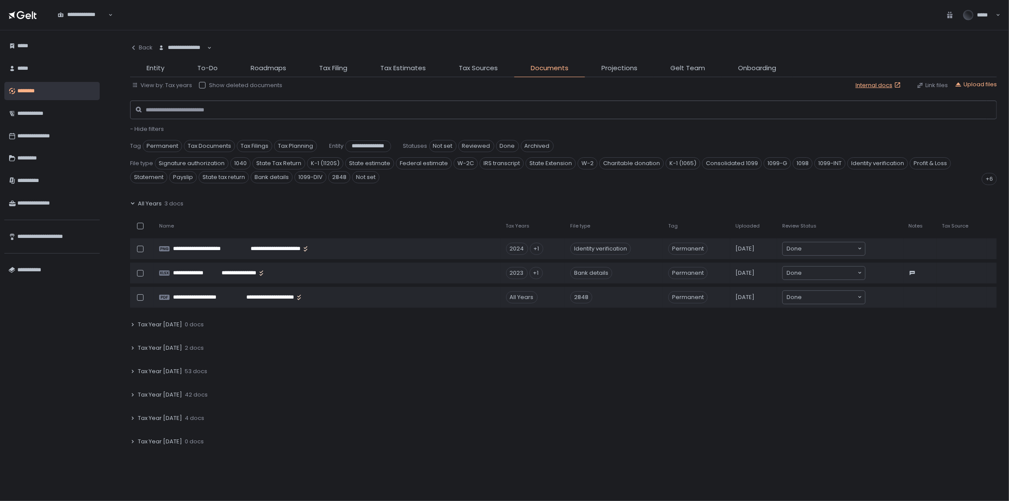  What do you see at coordinates (147, 129) in the screenshot?
I see `button: - Hide filters` at bounding box center [147, 129].